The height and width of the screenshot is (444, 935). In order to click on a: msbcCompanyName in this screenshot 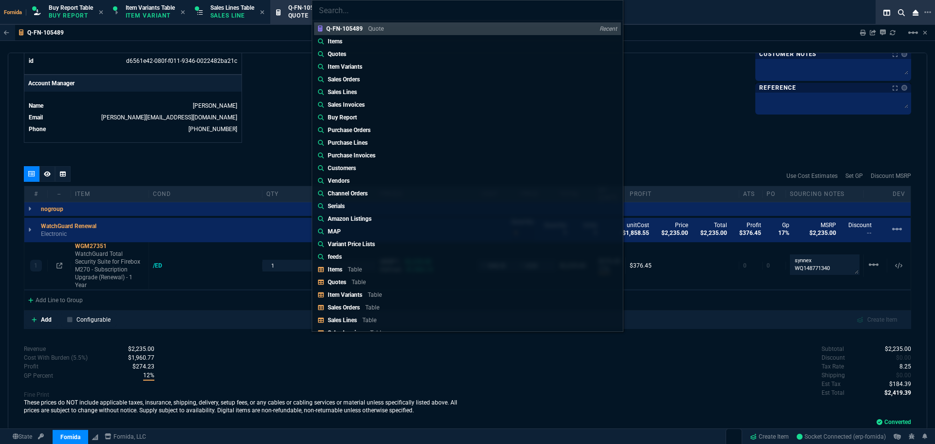, I will do `click(125, 436)`.